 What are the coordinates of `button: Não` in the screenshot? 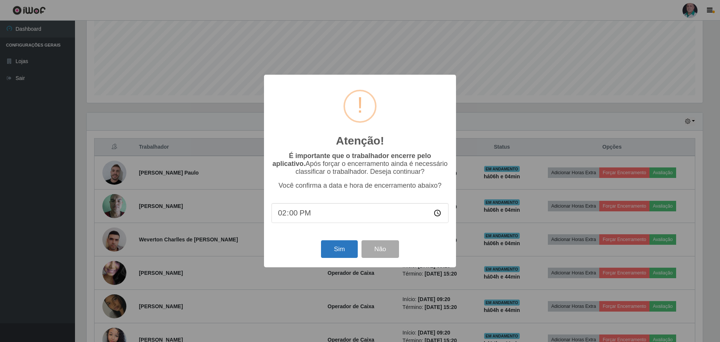 It's located at (380, 249).